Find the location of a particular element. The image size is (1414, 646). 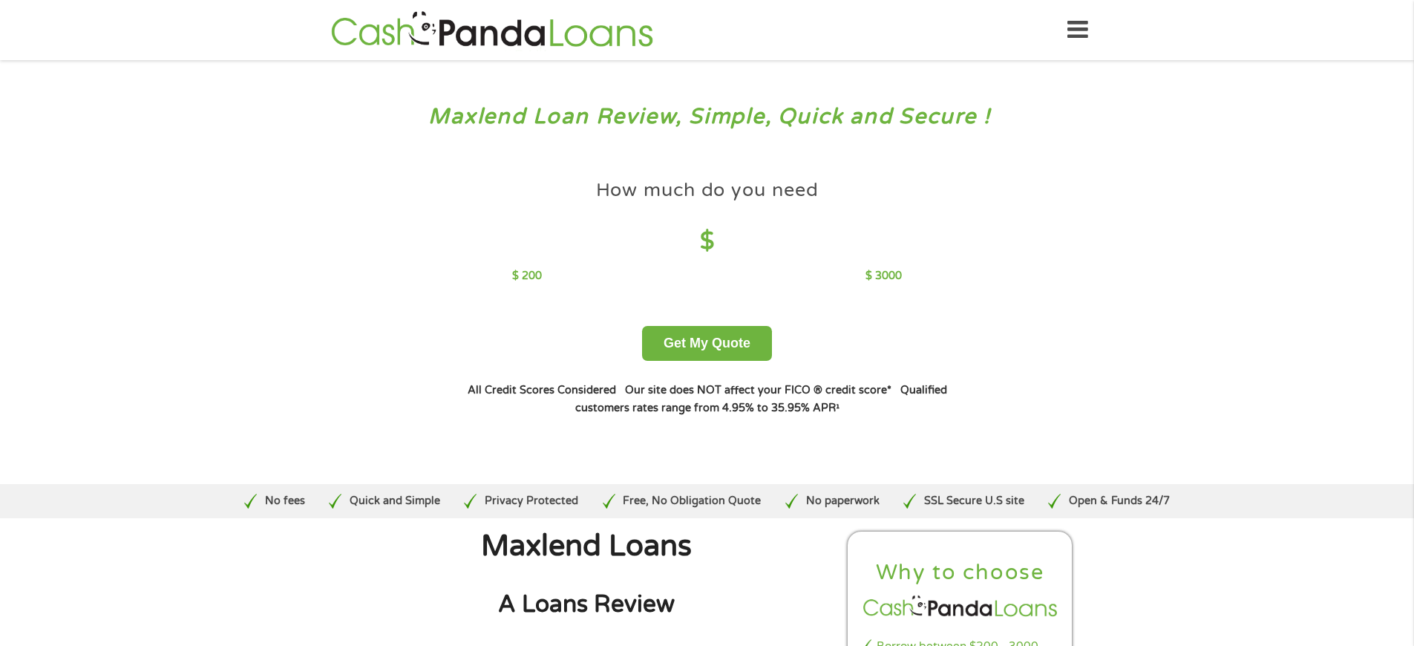

p: No fees is located at coordinates (285, 501).